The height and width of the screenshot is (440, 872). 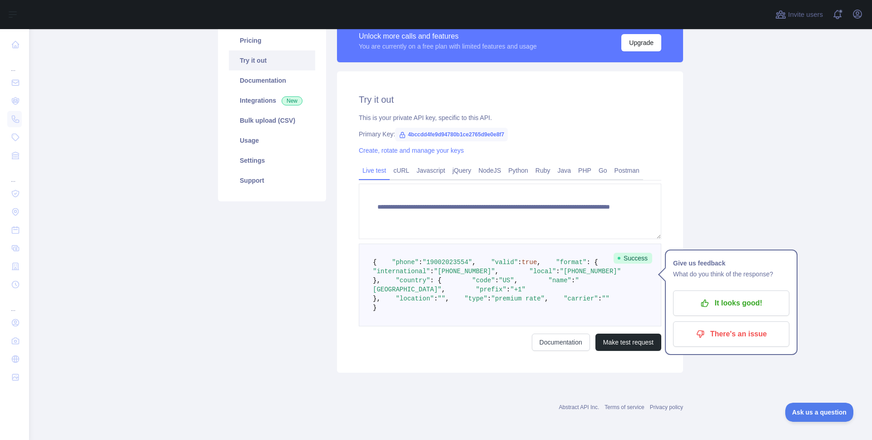 What do you see at coordinates (666, 407) in the screenshot?
I see `a: Privacy policy` at bounding box center [666, 407].